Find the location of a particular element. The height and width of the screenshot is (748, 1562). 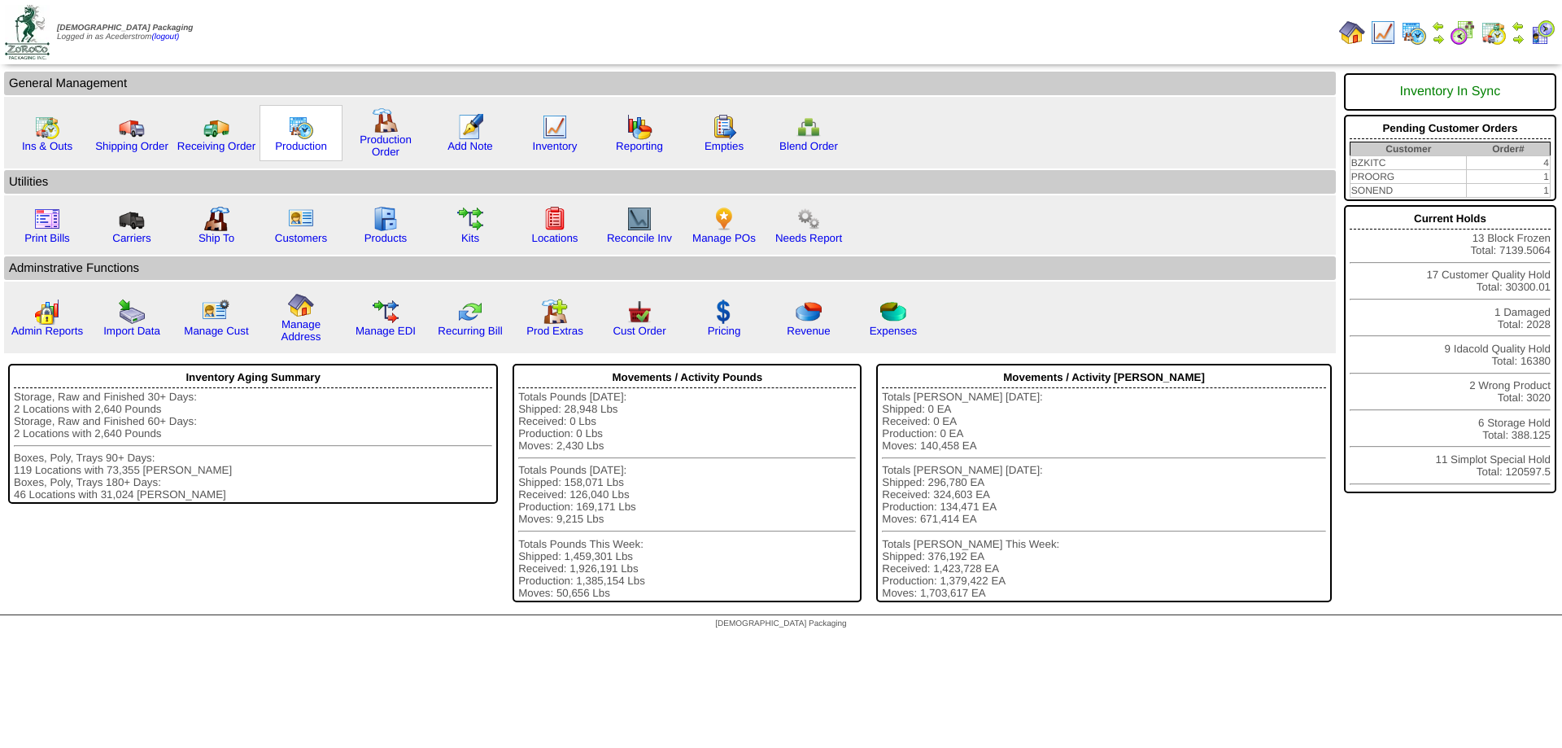

img: workorder.gif is located at coordinates (724, 127).